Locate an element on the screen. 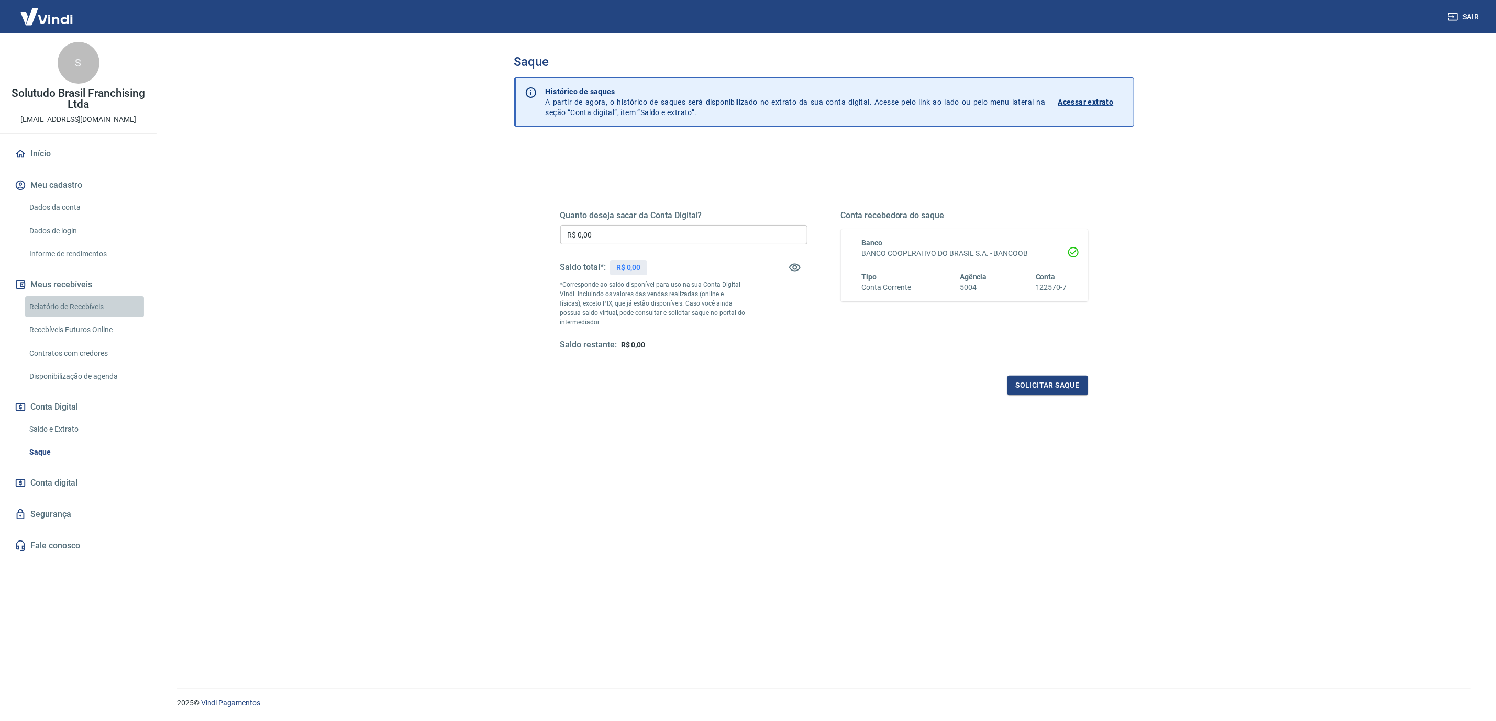 This screenshot has height=721, width=1496. a: Informe de rendimentos is located at coordinates (84, 254).